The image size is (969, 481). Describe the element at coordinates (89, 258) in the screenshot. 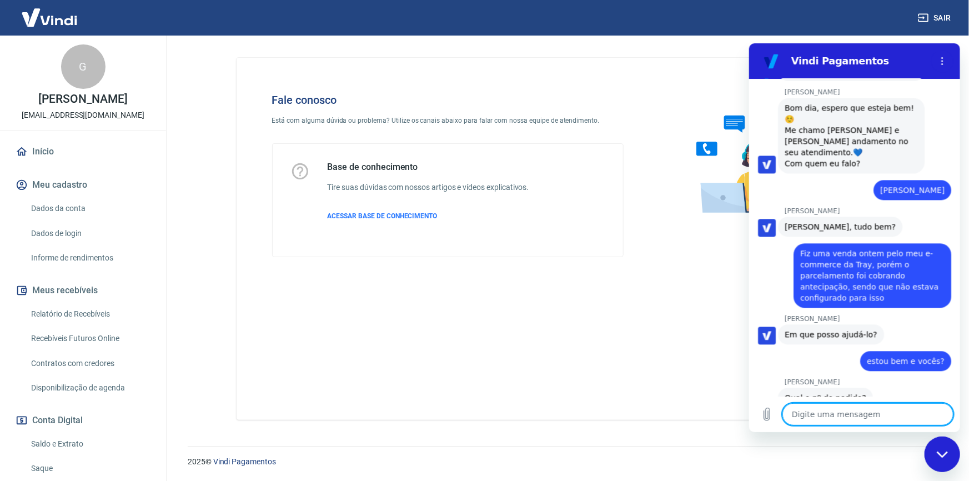

I see `a: Informe de rendimentos` at that location.